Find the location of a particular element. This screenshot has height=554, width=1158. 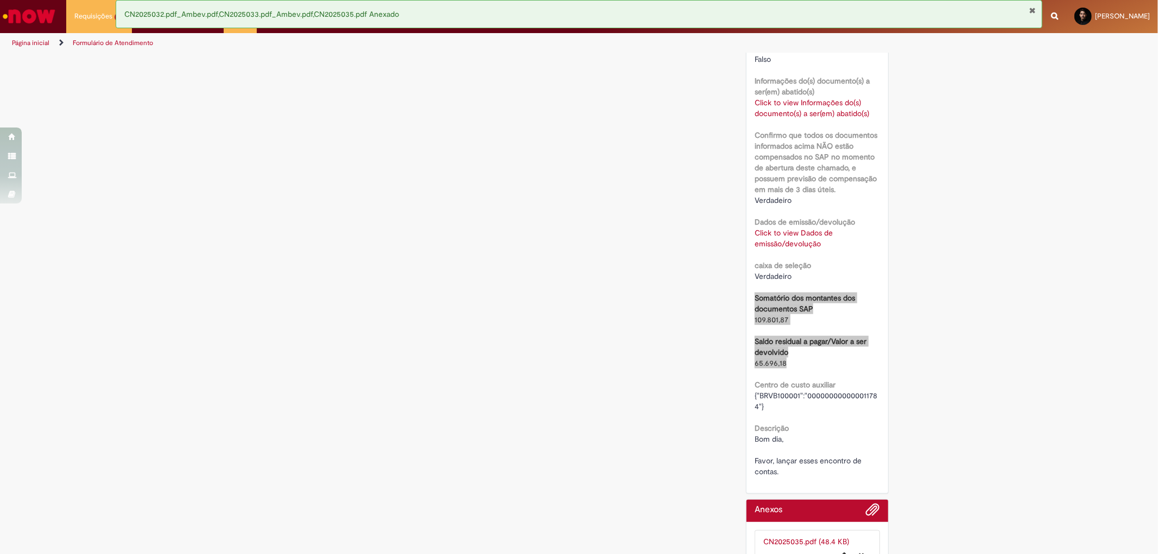

button: Adicionar anexos is located at coordinates (873, 512).